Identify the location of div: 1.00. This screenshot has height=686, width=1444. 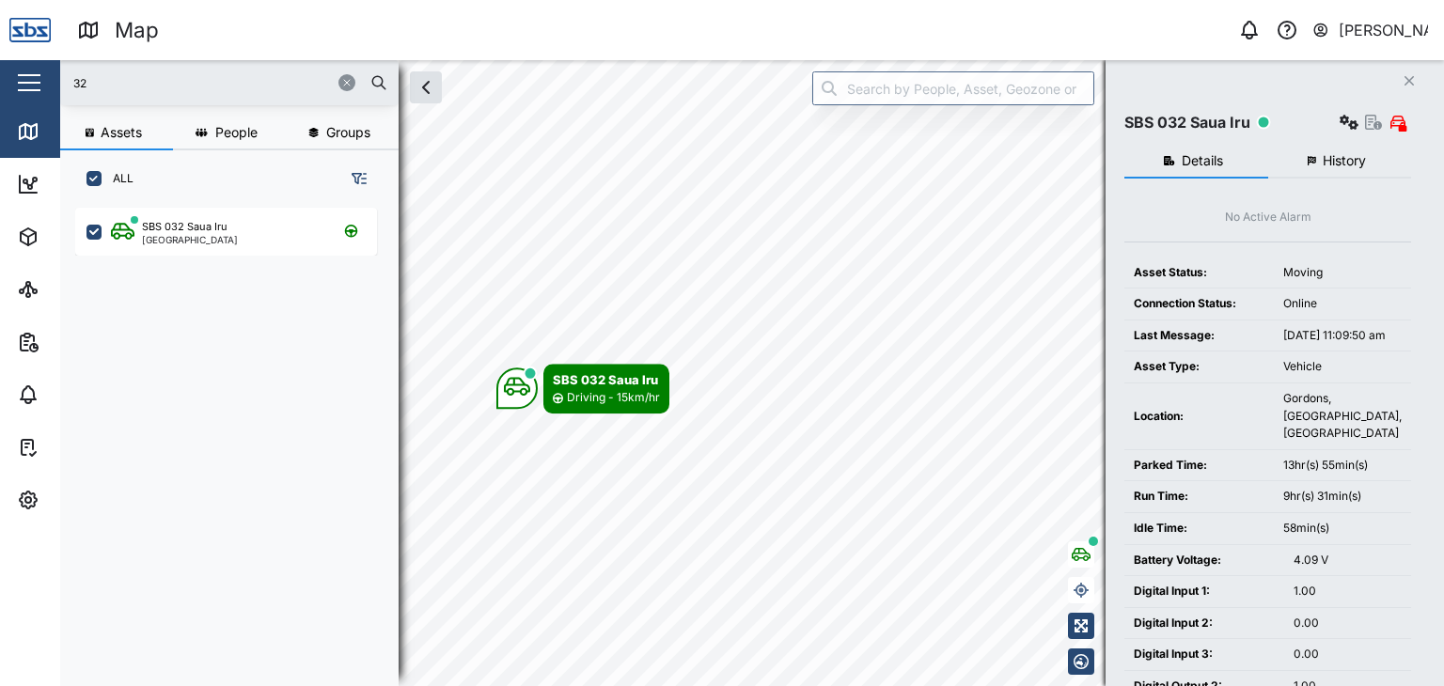
(1347, 591).